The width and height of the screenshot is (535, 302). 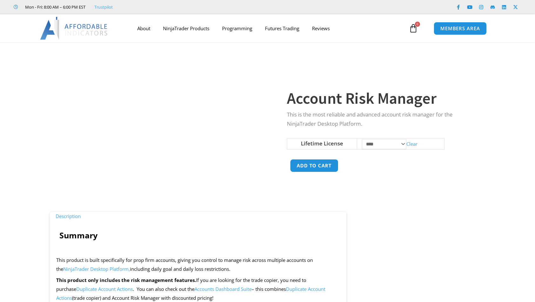 What do you see at coordinates (198, 235) in the screenshot?
I see `h4: Summary` at bounding box center [198, 235].